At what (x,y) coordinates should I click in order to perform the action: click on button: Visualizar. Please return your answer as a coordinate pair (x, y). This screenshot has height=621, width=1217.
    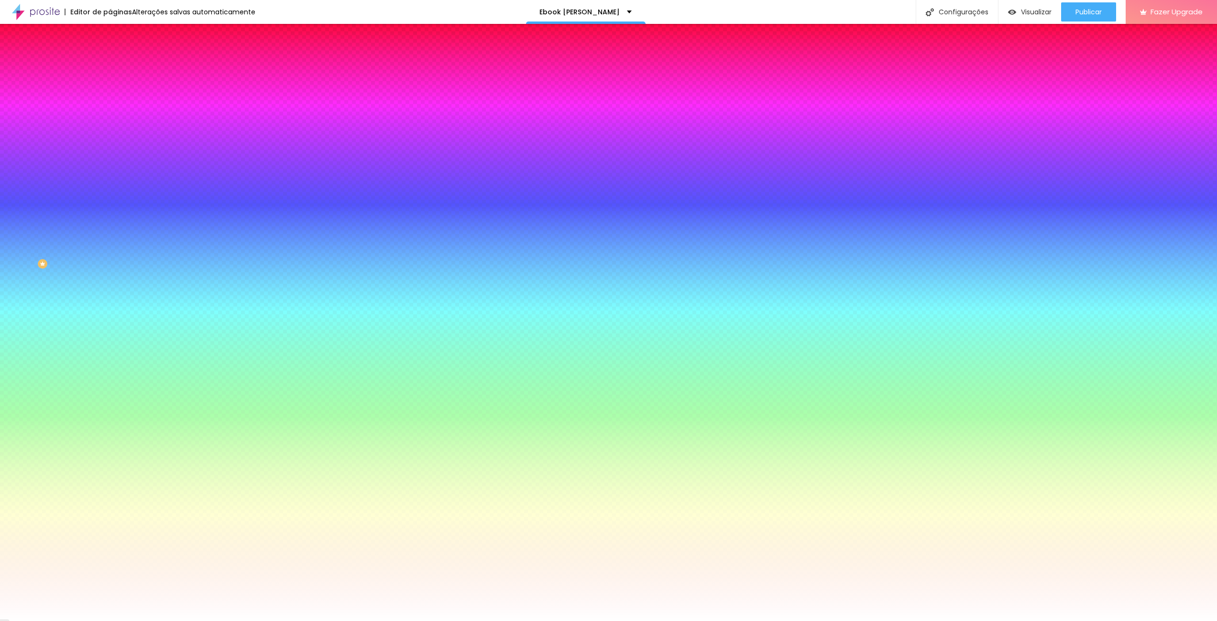
    Looking at the image, I should click on (1029, 12).